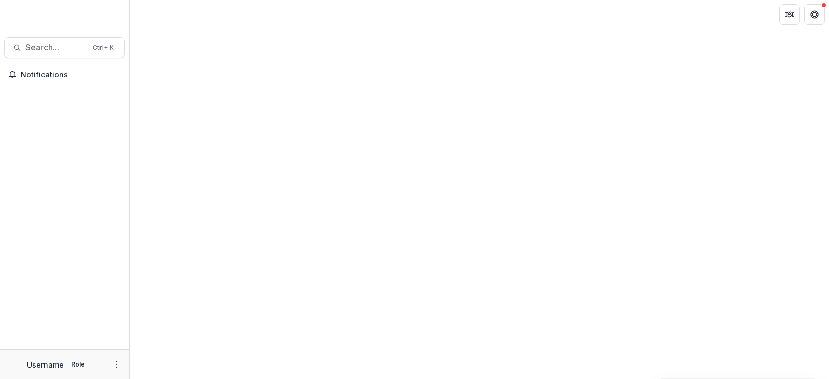 This screenshot has width=829, height=379. Describe the element at coordinates (64, 75) in the screenshot. I see `button: Notifications` at that location.